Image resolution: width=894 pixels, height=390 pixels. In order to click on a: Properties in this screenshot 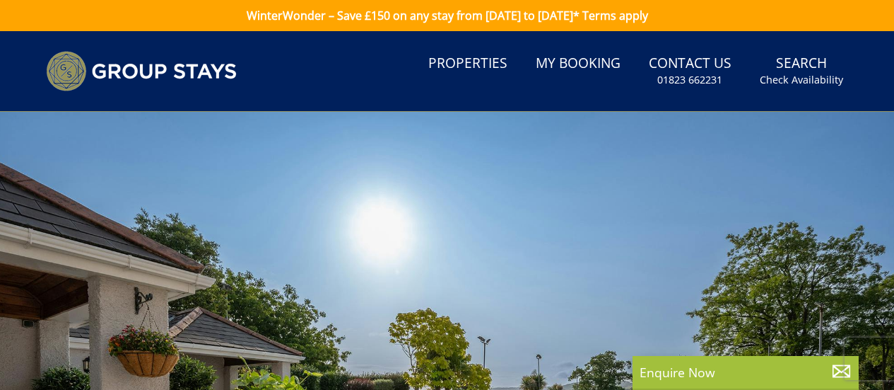, I will do `click(468, 64)`.